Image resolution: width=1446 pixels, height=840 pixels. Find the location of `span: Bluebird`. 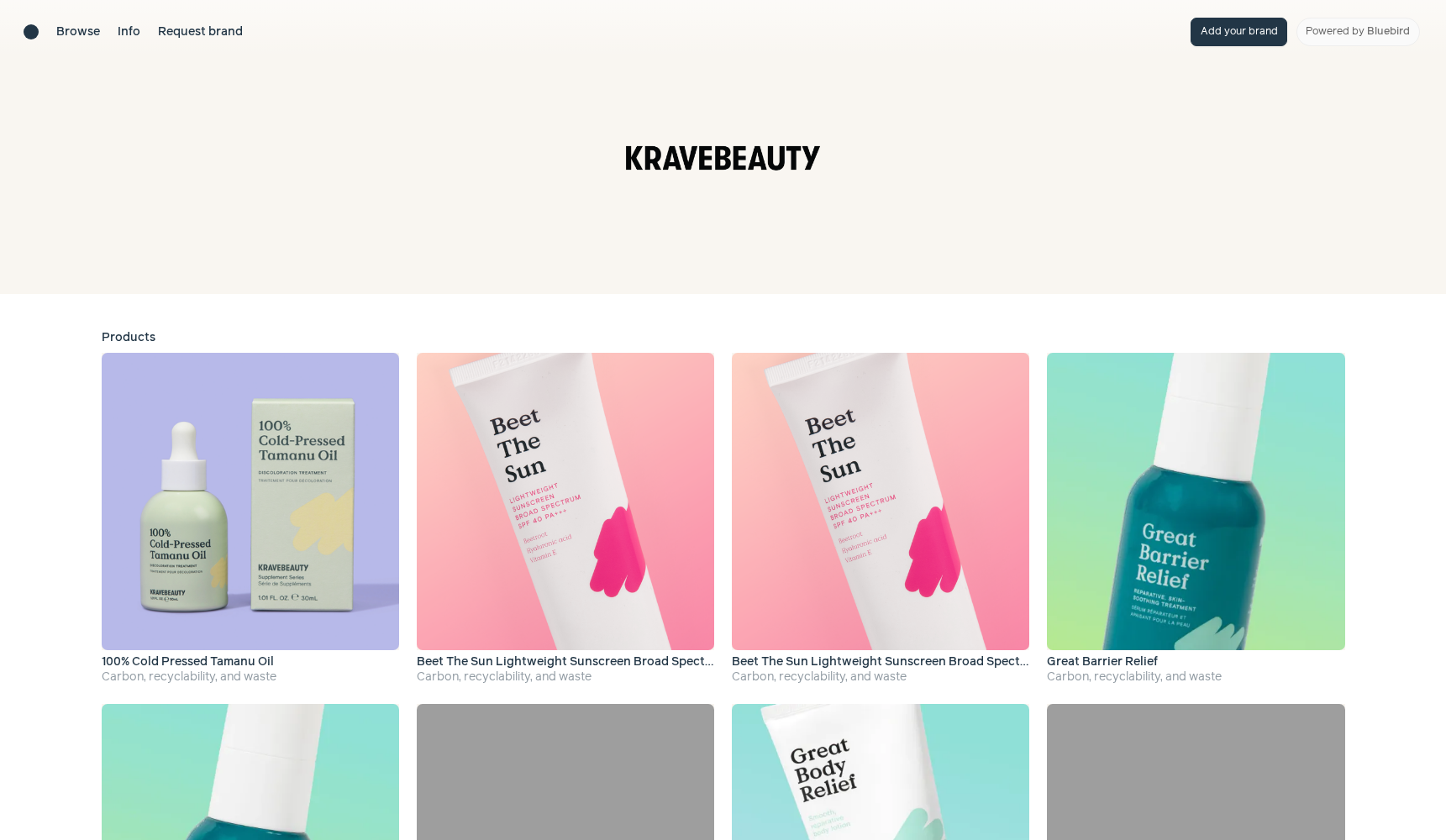

span: Bluebird is located at coordinates (1389, 31).